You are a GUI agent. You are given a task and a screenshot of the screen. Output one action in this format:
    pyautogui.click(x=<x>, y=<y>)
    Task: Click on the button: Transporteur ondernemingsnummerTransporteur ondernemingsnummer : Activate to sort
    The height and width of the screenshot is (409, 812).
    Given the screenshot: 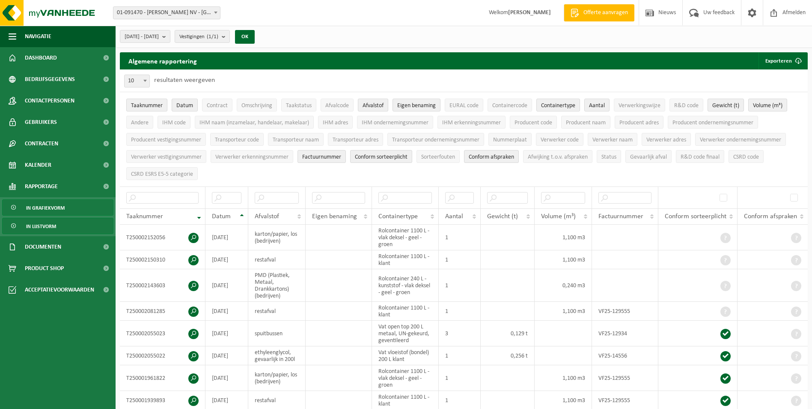 What is the action you would take?
    pyautogui.click(x=436, y=139)
    